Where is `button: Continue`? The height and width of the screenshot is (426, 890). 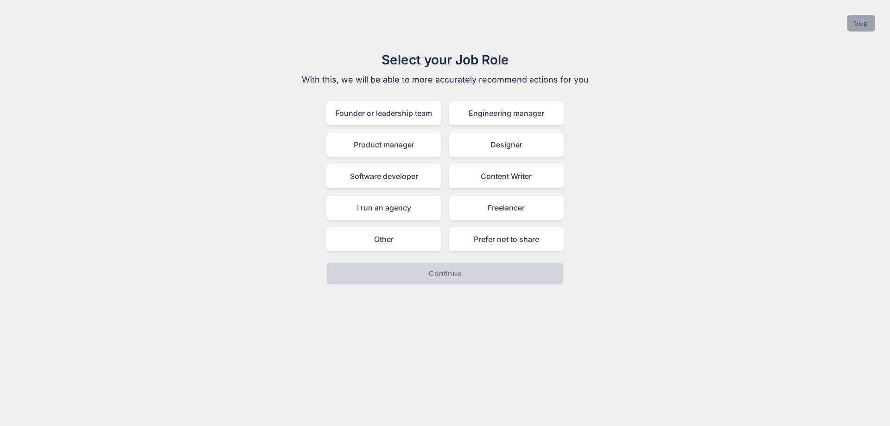 button: Continue is located at coordinates (445, 273).